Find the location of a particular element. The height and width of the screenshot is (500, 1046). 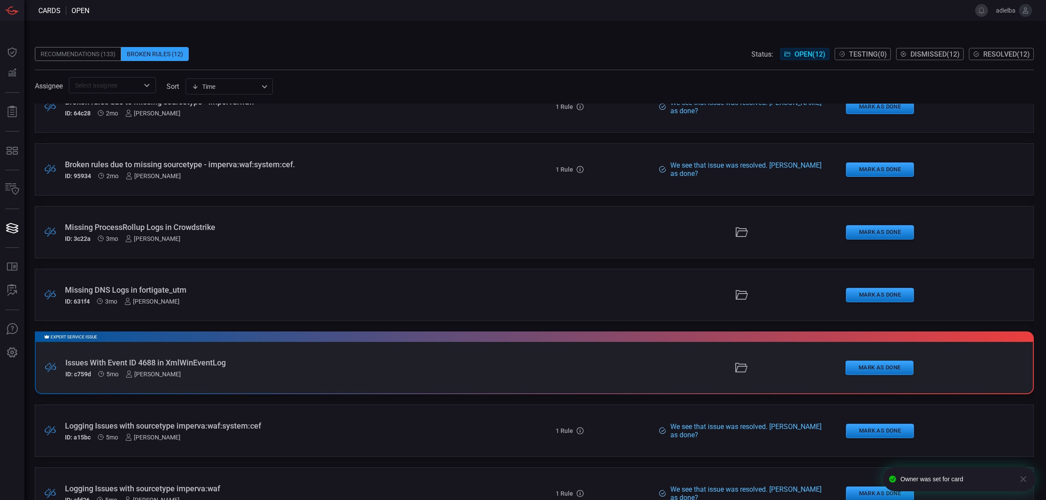

span: Assignee is located at coordinates (49, 86).